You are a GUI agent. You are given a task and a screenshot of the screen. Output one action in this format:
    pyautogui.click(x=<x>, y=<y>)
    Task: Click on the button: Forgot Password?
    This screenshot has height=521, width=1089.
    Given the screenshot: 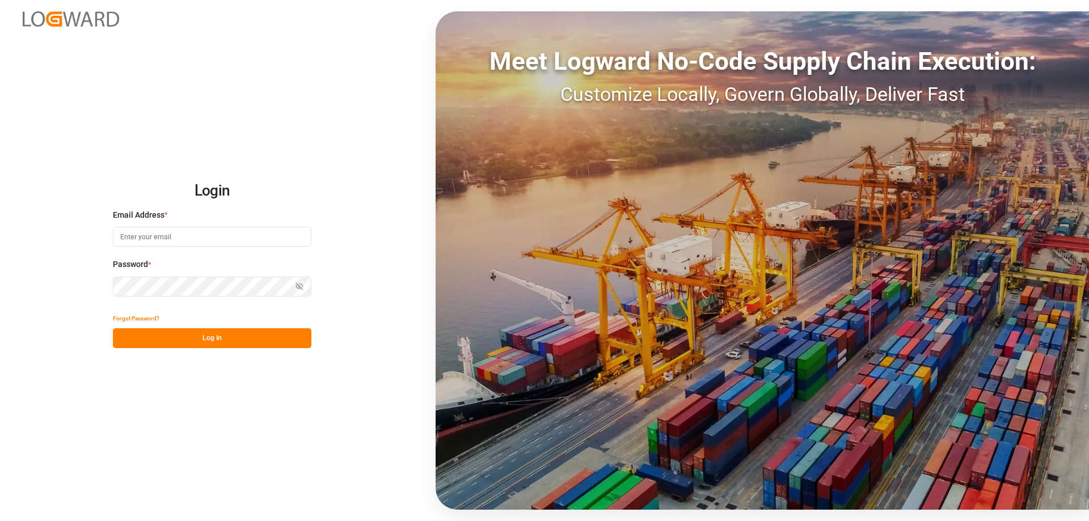 What is the action you would take?
    pyautogui.click(x=136, y=318)
    